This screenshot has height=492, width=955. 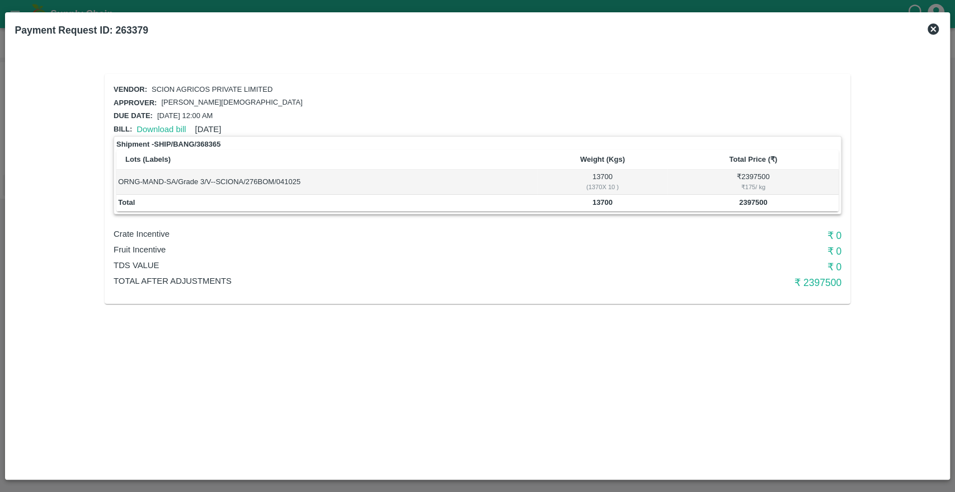 I want to click on span: Approver:, so click(x=135, y=102).